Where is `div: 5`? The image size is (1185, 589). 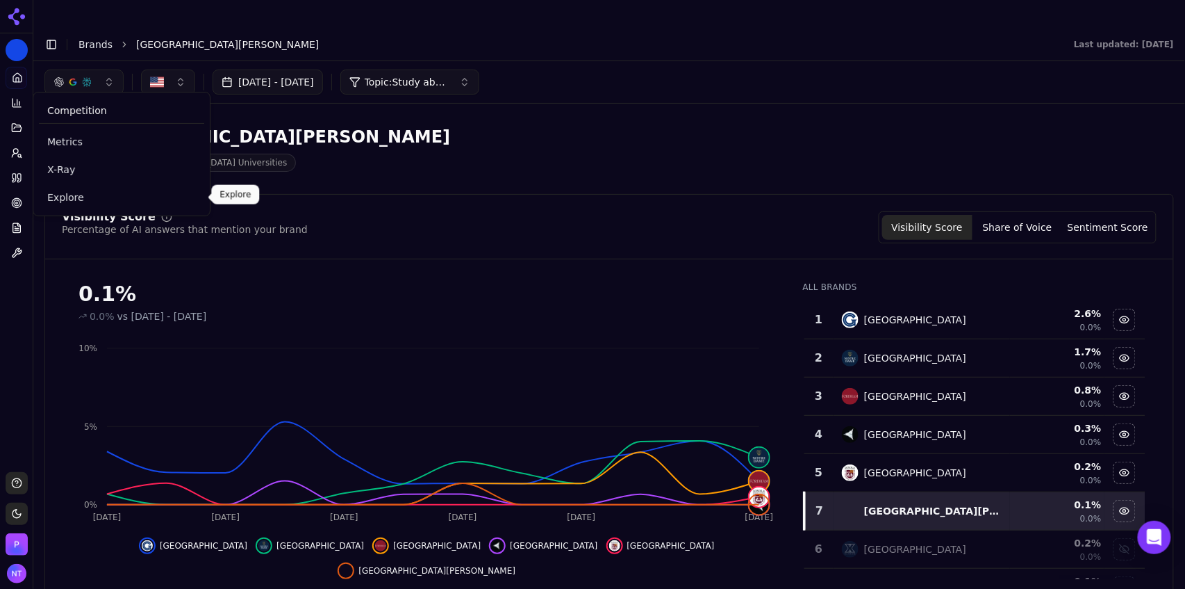
div: 5 is located at coordinates (819, 473).